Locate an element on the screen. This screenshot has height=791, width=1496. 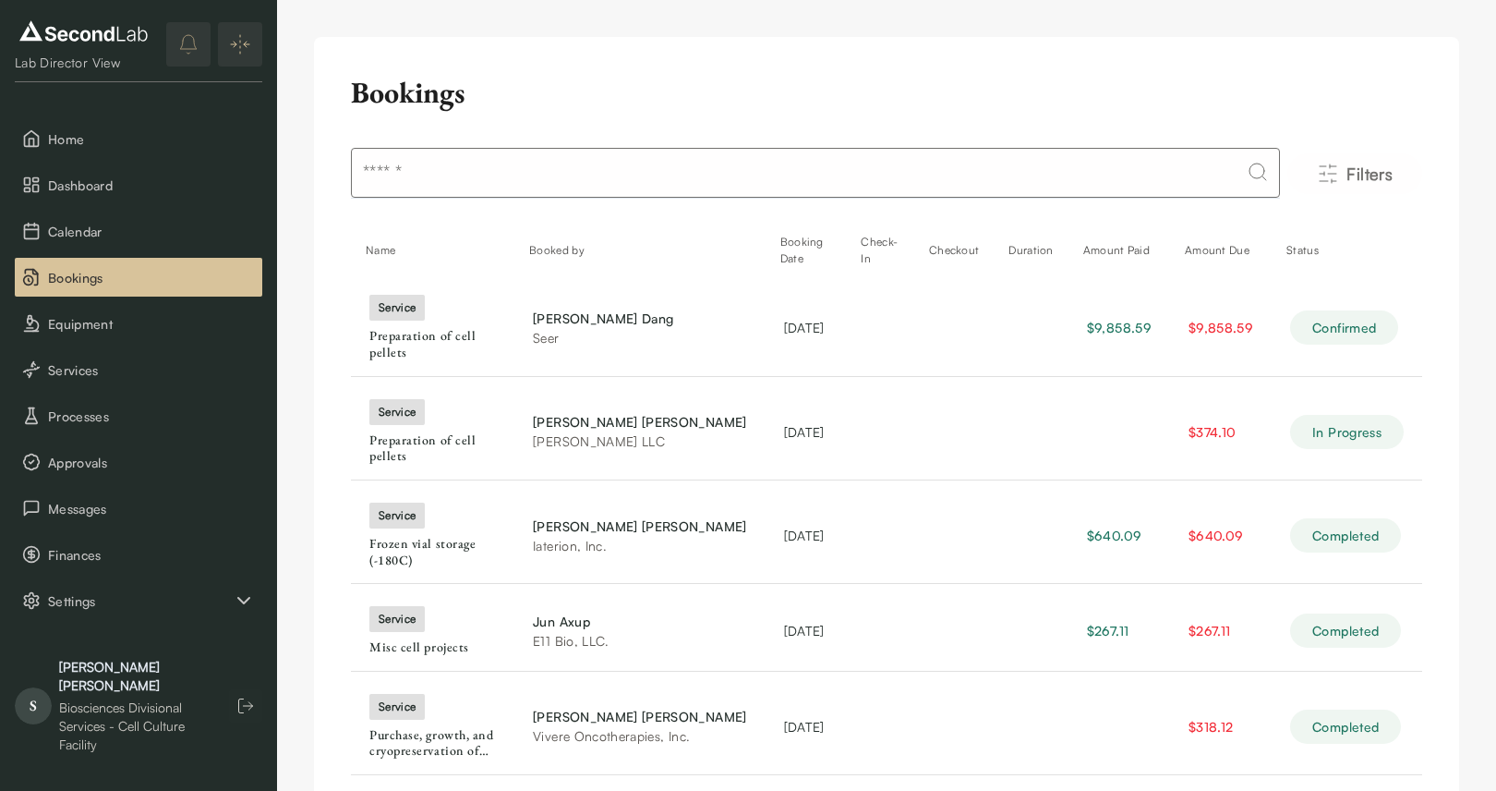
li: Finances is located at coordinates (139, 554).